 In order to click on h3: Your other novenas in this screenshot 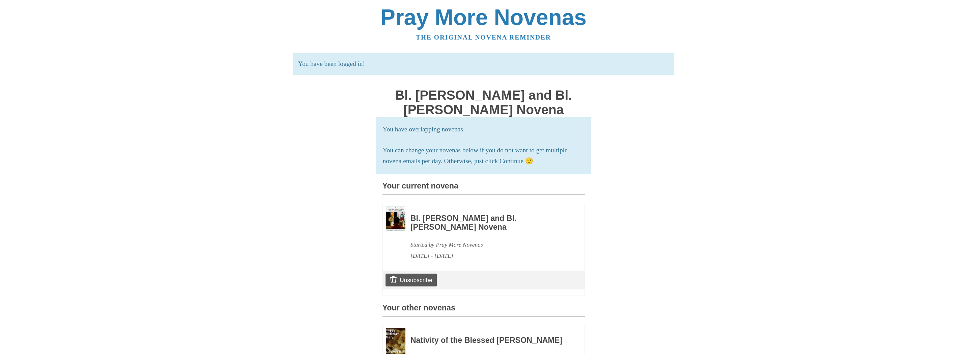, I will do `click(484, 310)`.